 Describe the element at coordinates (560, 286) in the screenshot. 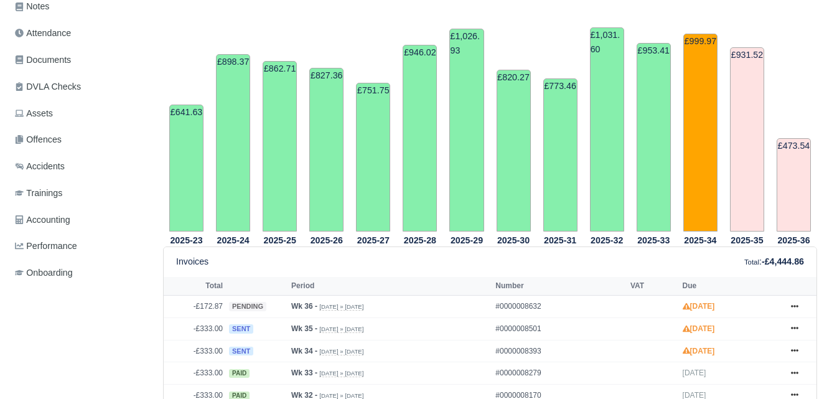

I see `th: Number` at that location.